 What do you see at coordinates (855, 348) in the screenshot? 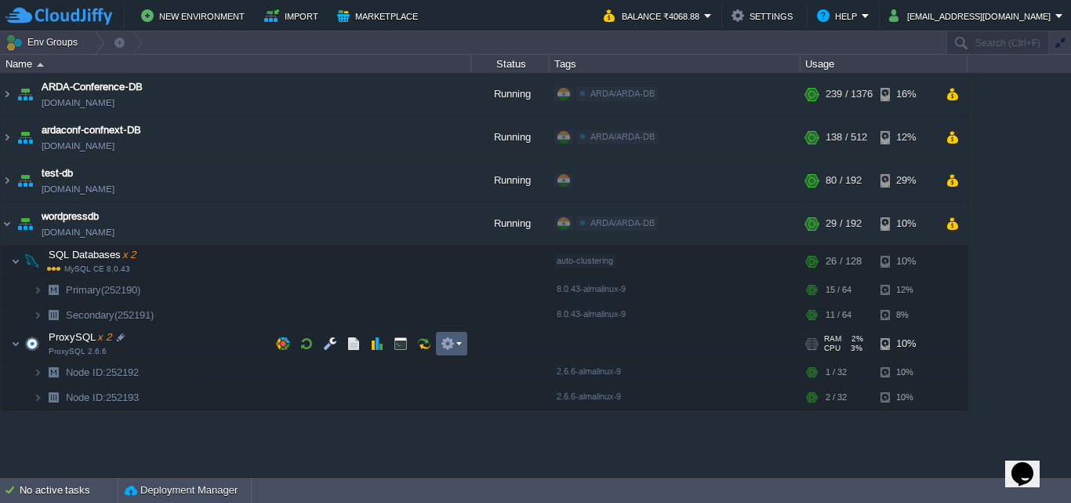
I see `span: 3%` at bounding box center [855, 348].